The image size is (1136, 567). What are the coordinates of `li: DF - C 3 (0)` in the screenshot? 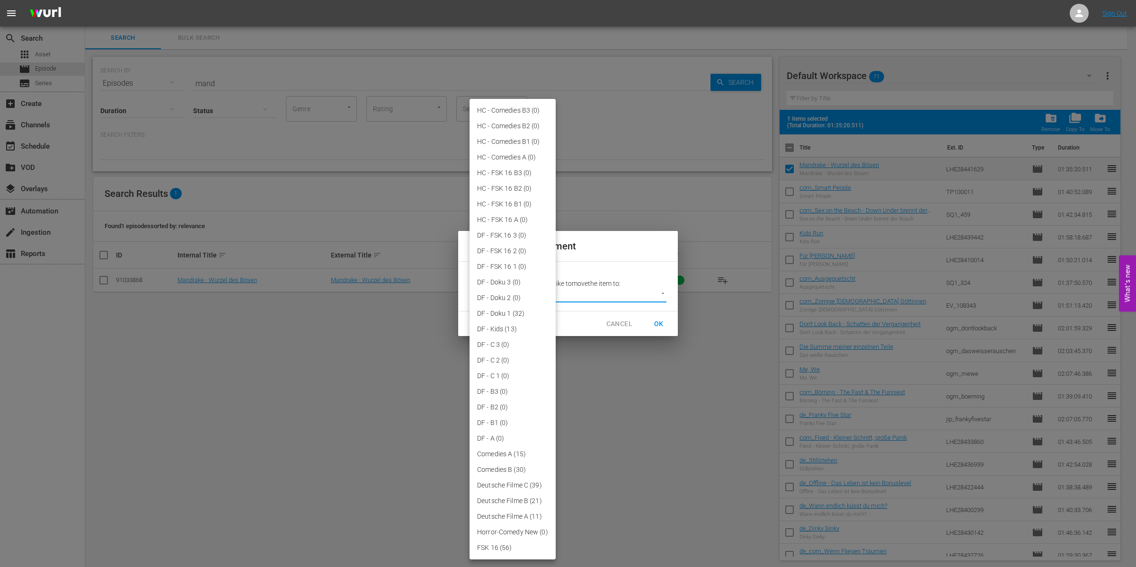 It's located at (513, 345).